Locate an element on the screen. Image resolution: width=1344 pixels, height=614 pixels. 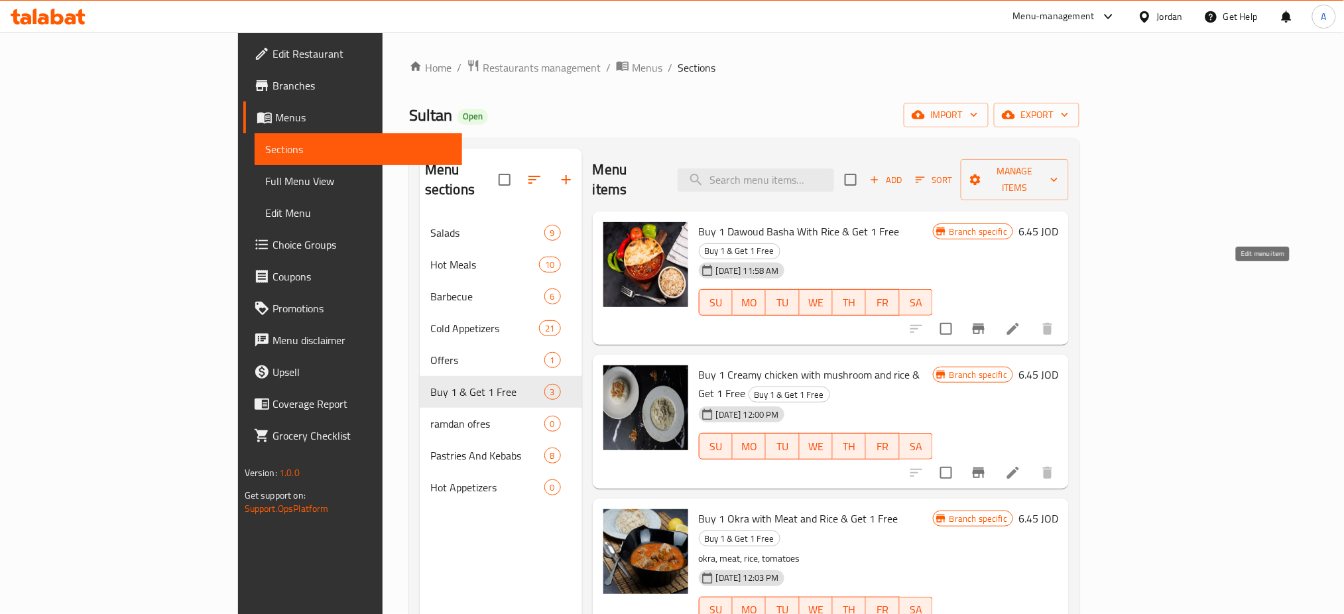
button: WE is located at coordinates (816, 446).